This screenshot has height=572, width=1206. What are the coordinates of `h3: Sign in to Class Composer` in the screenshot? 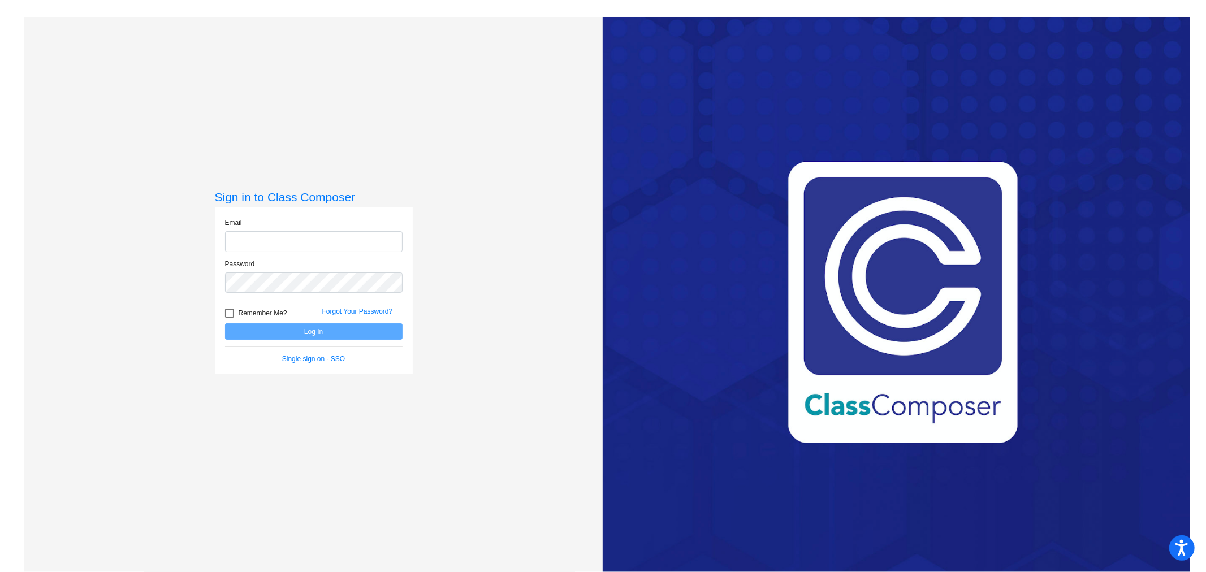 It's located at (314, 197).